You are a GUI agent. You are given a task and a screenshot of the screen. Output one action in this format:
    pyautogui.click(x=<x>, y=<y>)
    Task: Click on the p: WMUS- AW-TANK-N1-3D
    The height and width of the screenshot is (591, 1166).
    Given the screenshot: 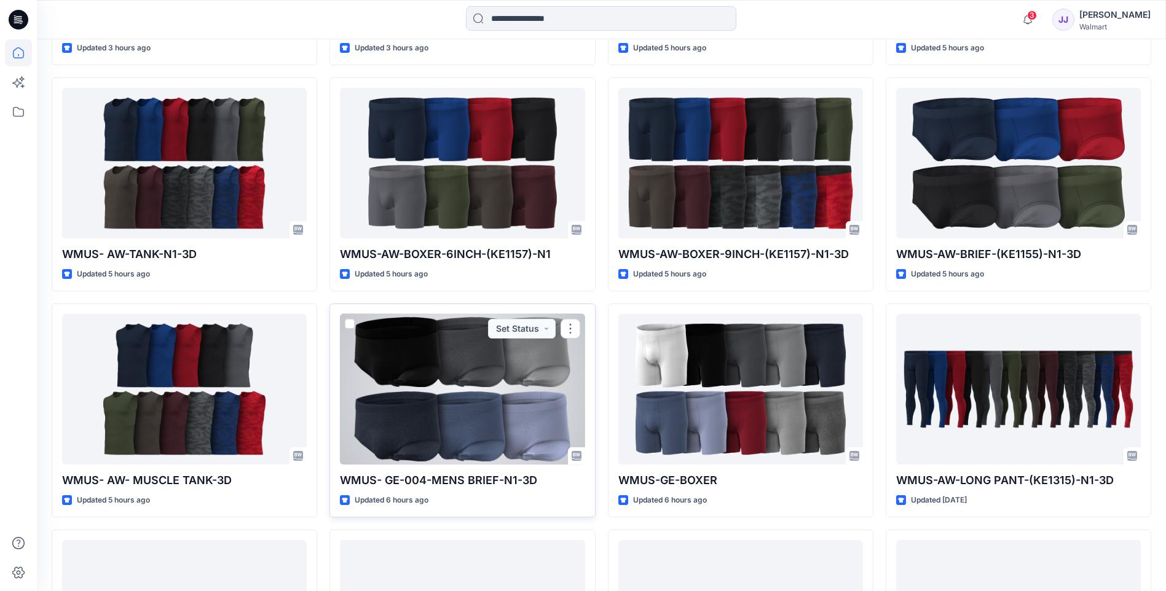 What is the action you would take?
    pyautogui.click(x=184, y=255)
    